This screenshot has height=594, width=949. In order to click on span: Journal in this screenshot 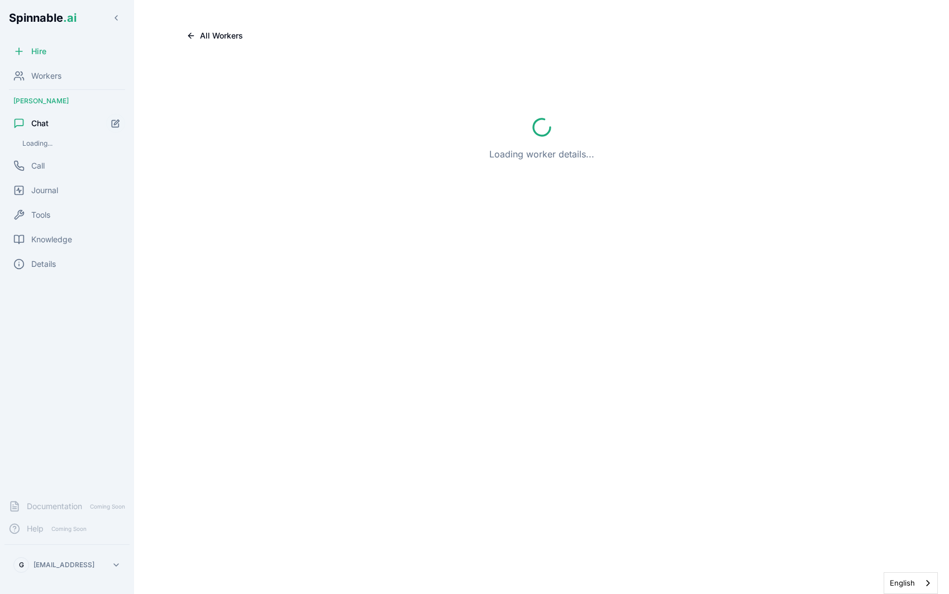, I will do `click(45, 191)`.